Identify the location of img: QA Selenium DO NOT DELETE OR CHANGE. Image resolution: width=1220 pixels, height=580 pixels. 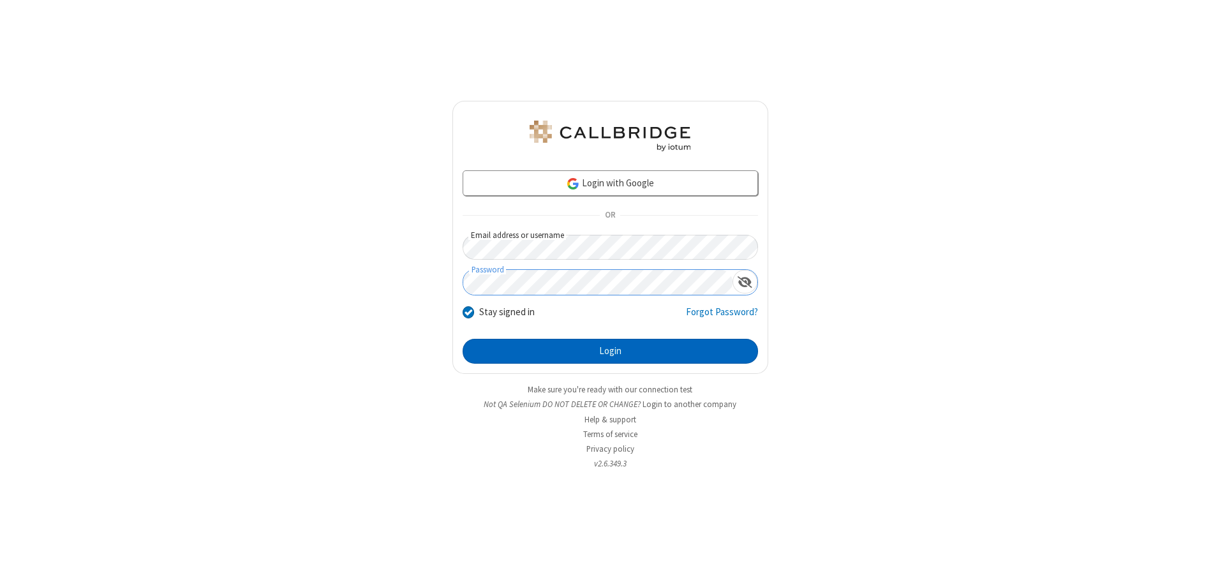
(610, 136).